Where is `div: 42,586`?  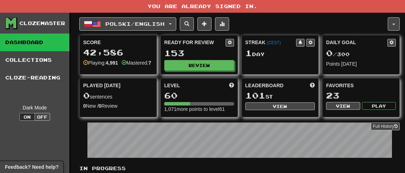 div: 42,586 is located at coordinates (118, 52).